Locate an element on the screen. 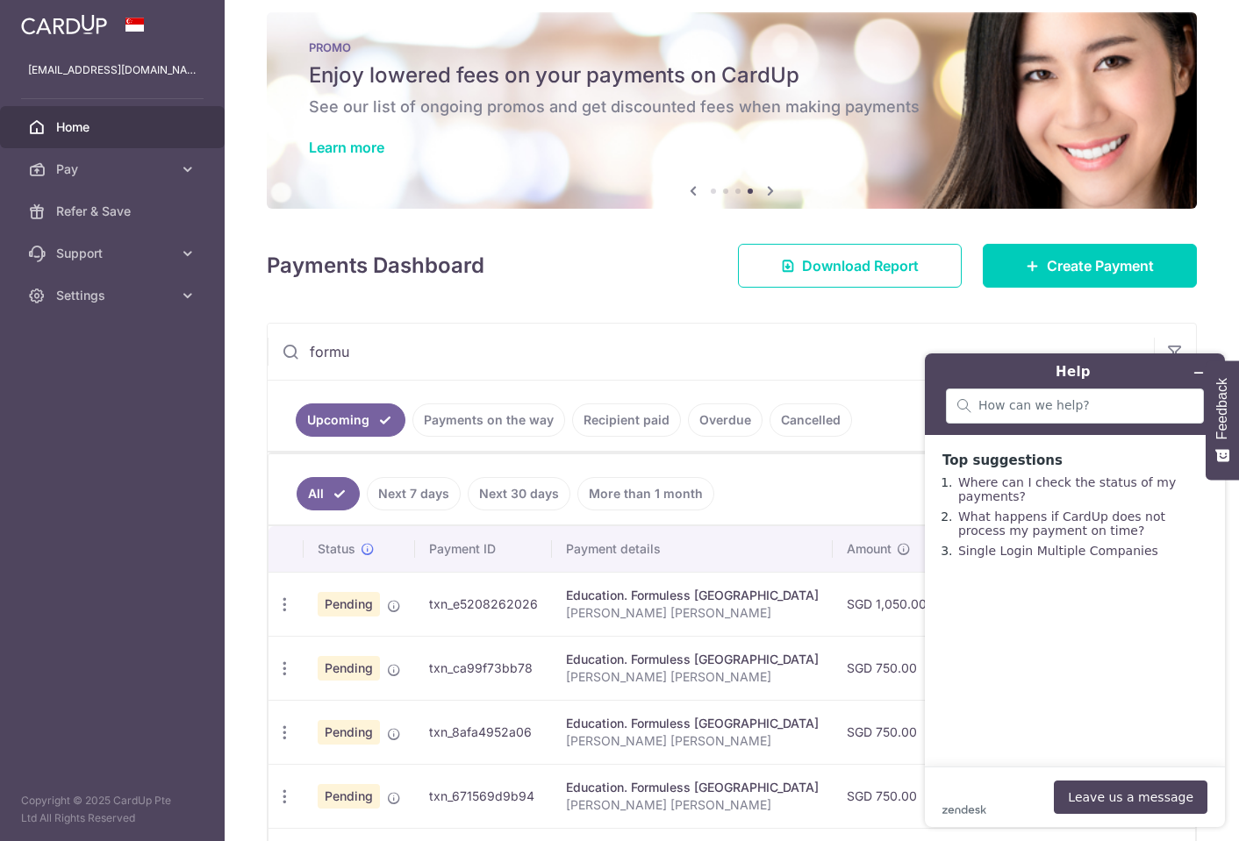 Image resolution: width=1239 pixels, height=841 pixels. th: Payment details is located at coordinates (692, 549).